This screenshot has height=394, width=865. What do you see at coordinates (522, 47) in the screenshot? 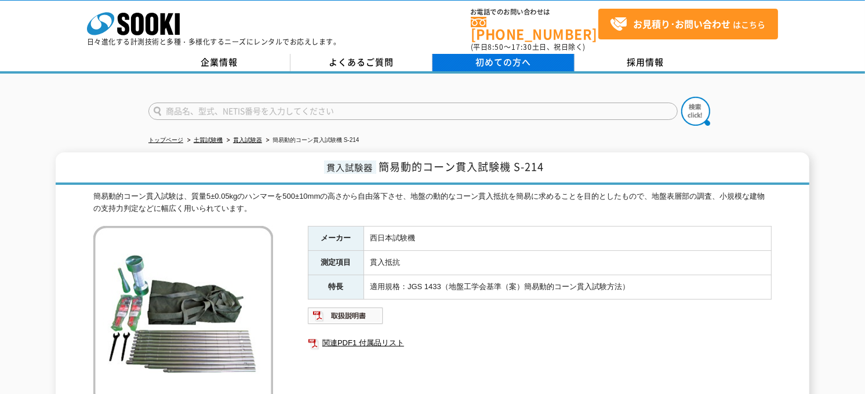
I see `span: 17:30` at bounding box center [522, 47].